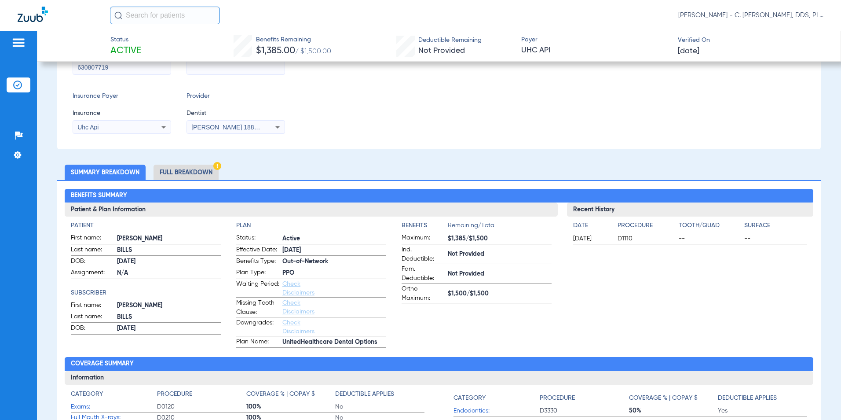 This screenshot has height=420, width=841. I want to click on span: Downgrades:, so click(258, 327).